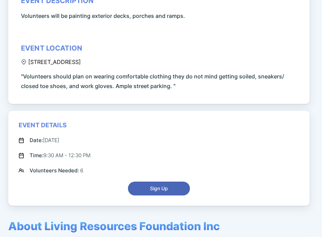 This screenshot has width=322, height=237. I want to click on div: Event Details, so click(43, 125).